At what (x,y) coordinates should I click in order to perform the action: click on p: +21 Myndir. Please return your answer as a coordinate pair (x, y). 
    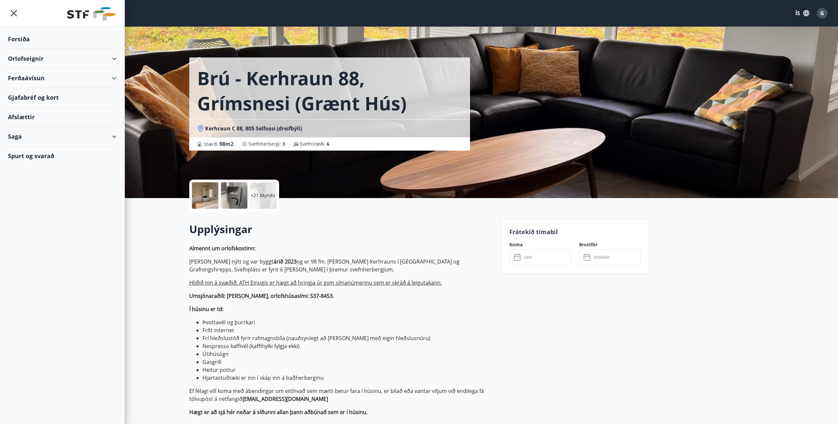
    Looking at the image, I should click on (263, 196).